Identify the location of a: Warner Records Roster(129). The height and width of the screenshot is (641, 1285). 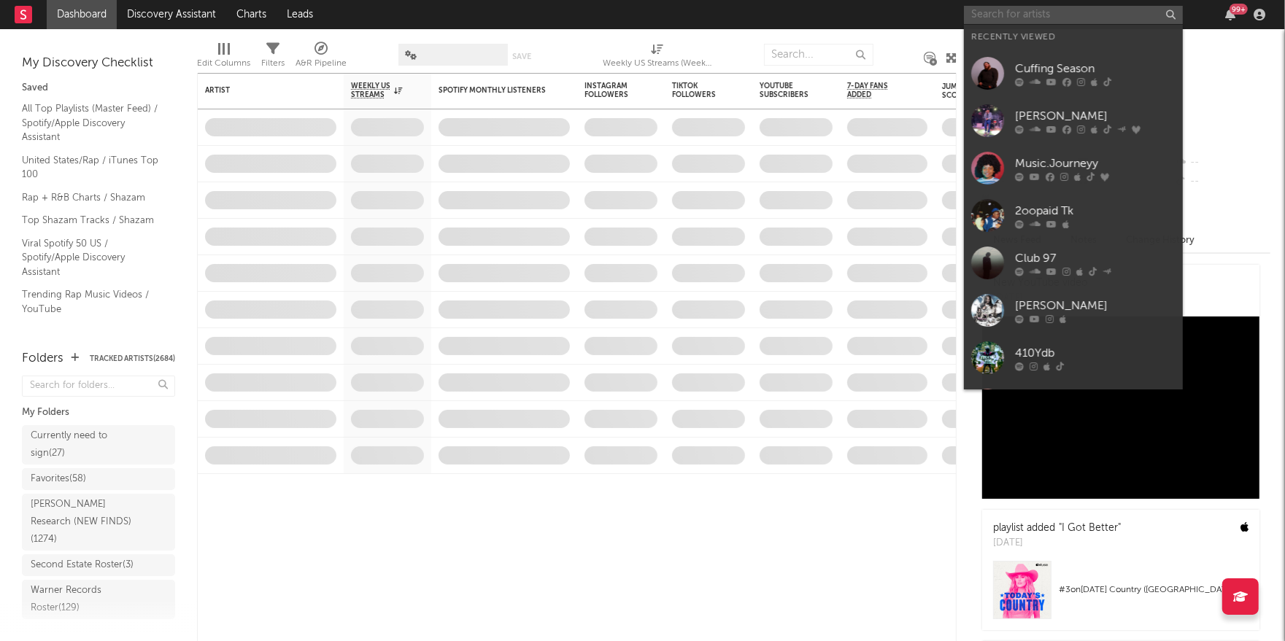
(99, 600).